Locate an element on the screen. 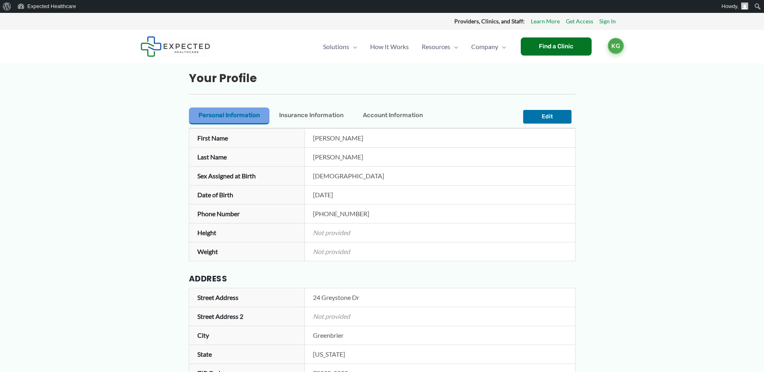 This screenshot has width=764, height=372. th: First Name is located at coordinates (247, 138).